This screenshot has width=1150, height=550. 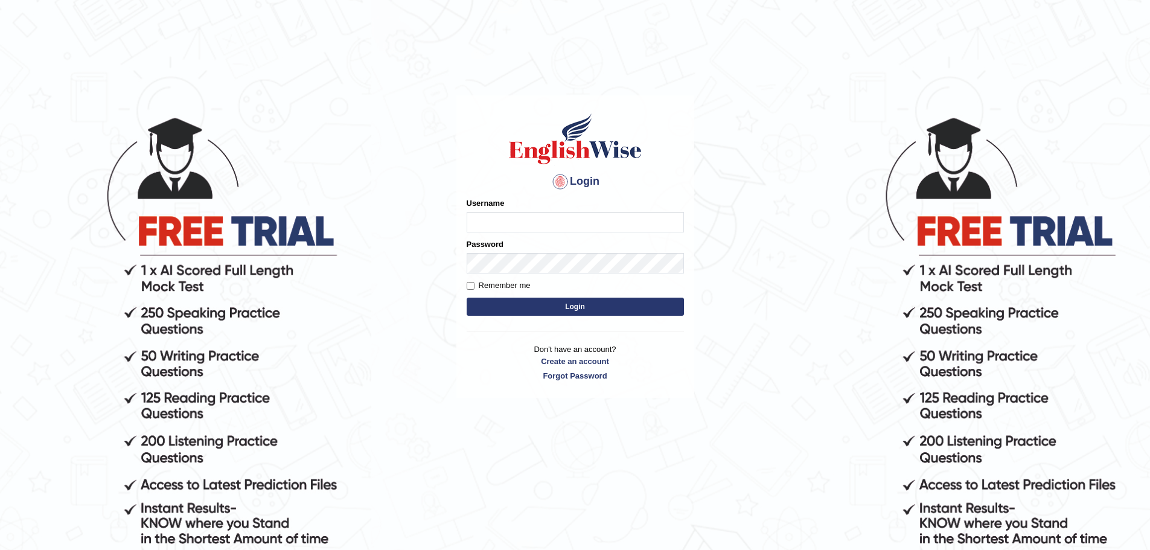 I want to click on button: Login, so click(x=575, y=307).